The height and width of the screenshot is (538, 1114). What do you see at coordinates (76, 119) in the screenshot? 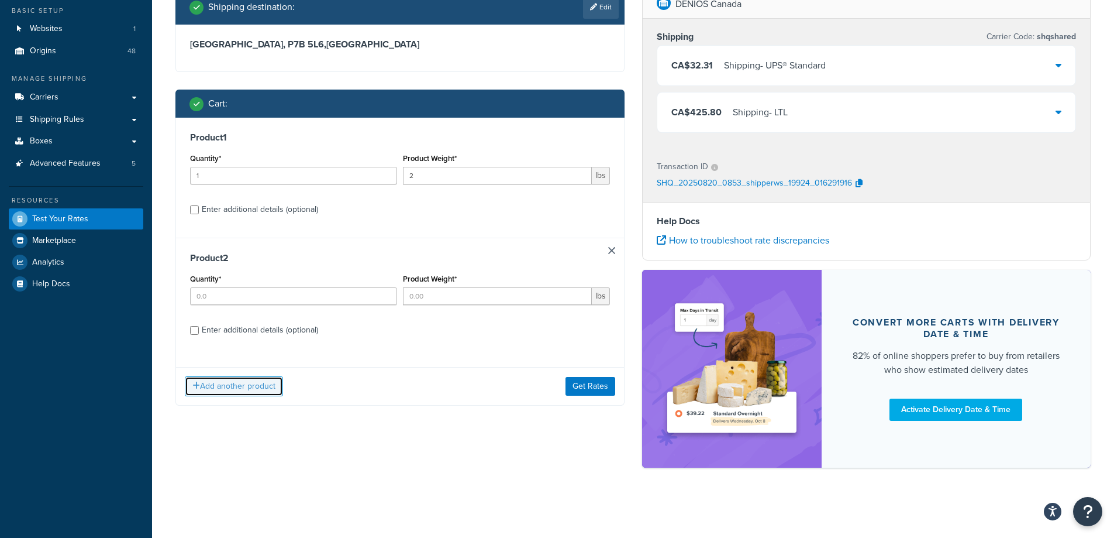
I see `li: Shipping Rules` at bounding box center [76, 119].